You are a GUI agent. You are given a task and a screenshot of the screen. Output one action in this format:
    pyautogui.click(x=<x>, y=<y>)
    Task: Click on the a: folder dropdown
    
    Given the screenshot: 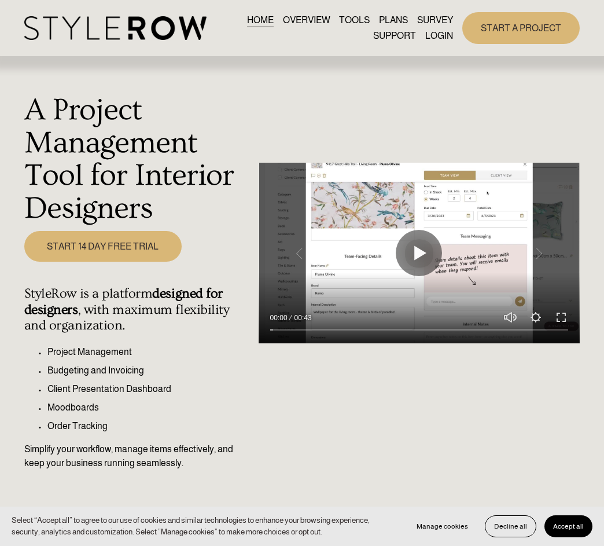 What is the action you would take?
    pyautogui.click(x=395, y=36)
    